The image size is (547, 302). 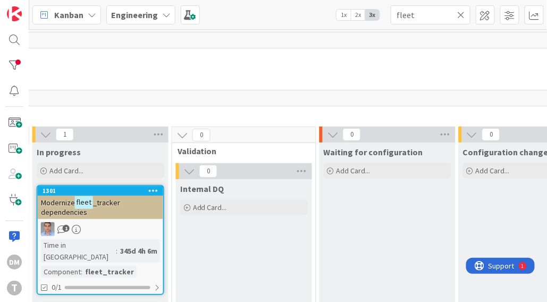 I want to click on div: 1, so click(x=56, y=8).